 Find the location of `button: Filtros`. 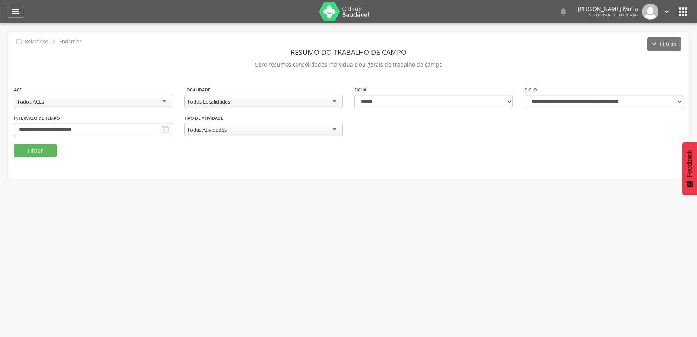

button: Filtros is located at coordinates (663, 44).